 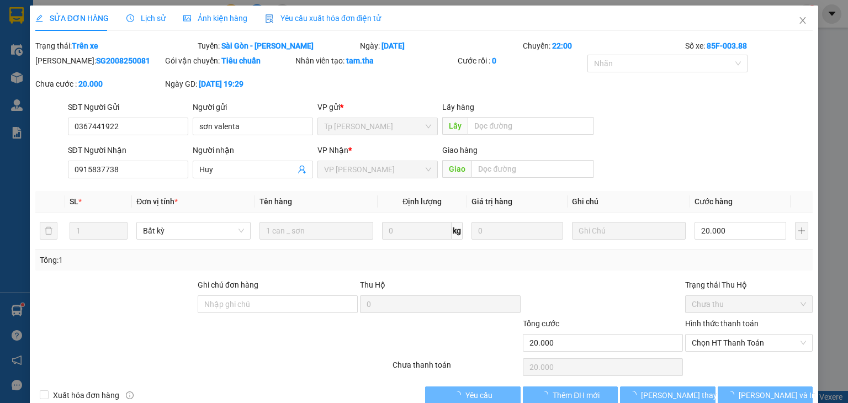 What do you see at coordinates (323, 18) in the screenshot?
I see `span: Yêu cầu xuất hóa đơn điện tử` at bounding box center [323, 18].